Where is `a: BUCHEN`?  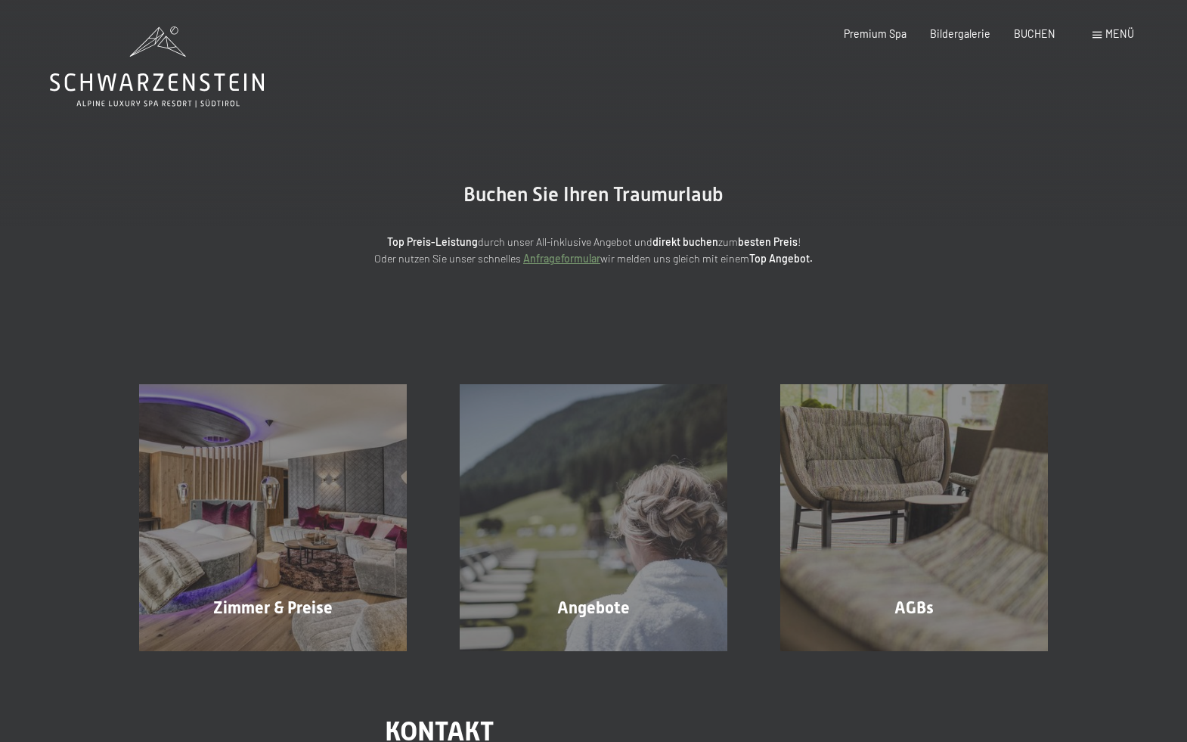
a: BUCHEN is located at coordinates (1035, 33).